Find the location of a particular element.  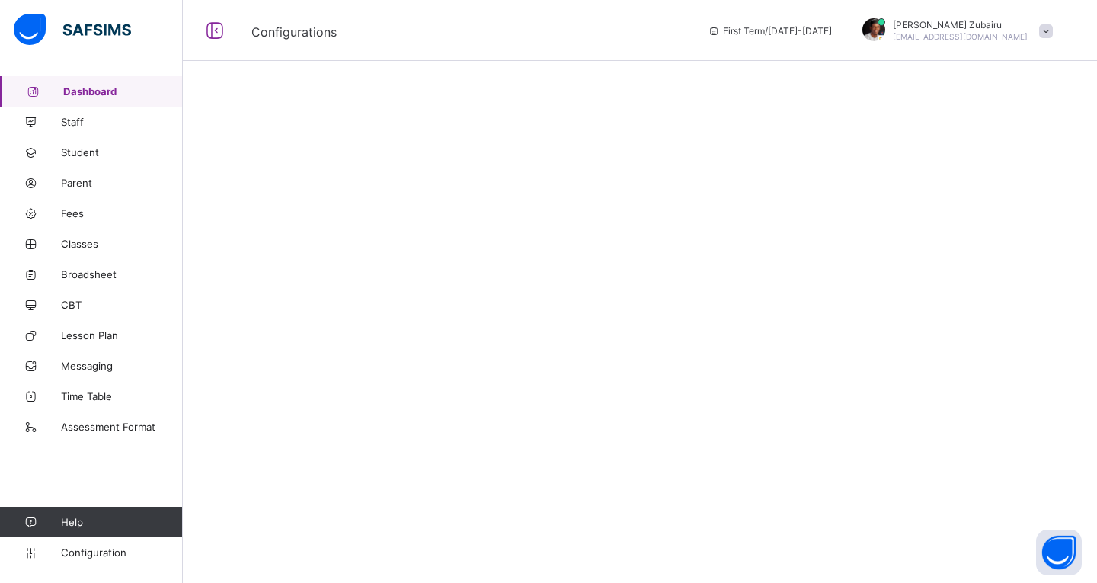

span: Broadsheet is located at coordinates (122, 274).